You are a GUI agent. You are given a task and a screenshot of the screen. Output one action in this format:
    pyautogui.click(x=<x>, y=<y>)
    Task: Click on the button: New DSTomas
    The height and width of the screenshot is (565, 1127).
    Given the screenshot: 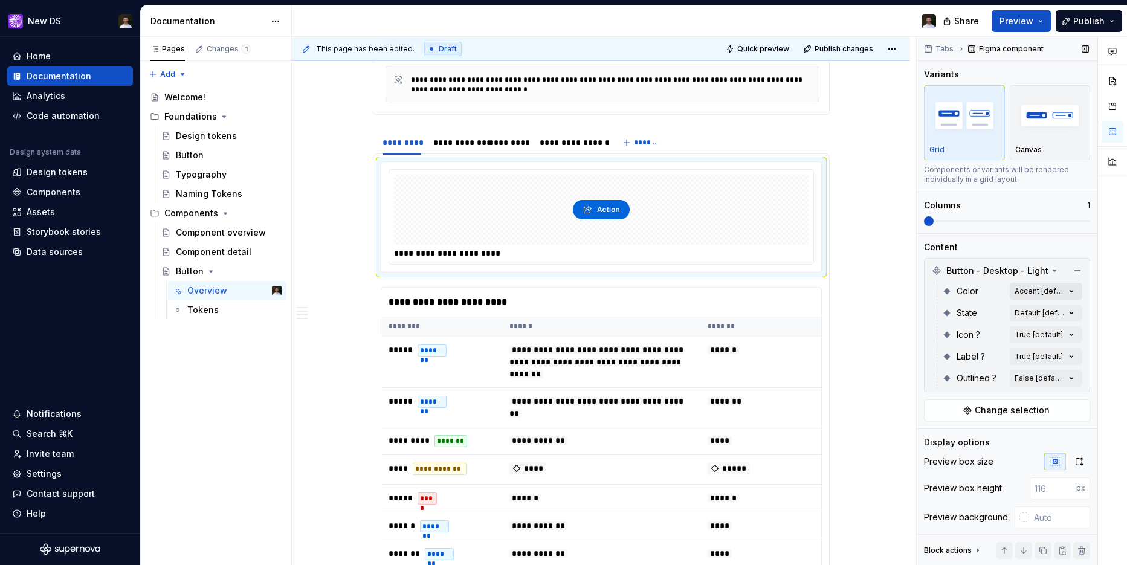 What is the action you would take?
    pyautogui.click(x=70, y=21)
    